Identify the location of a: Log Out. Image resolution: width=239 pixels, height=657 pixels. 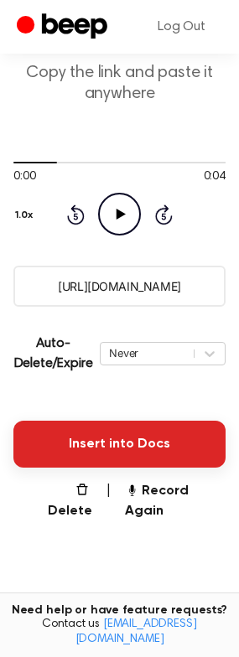
(181, 27).